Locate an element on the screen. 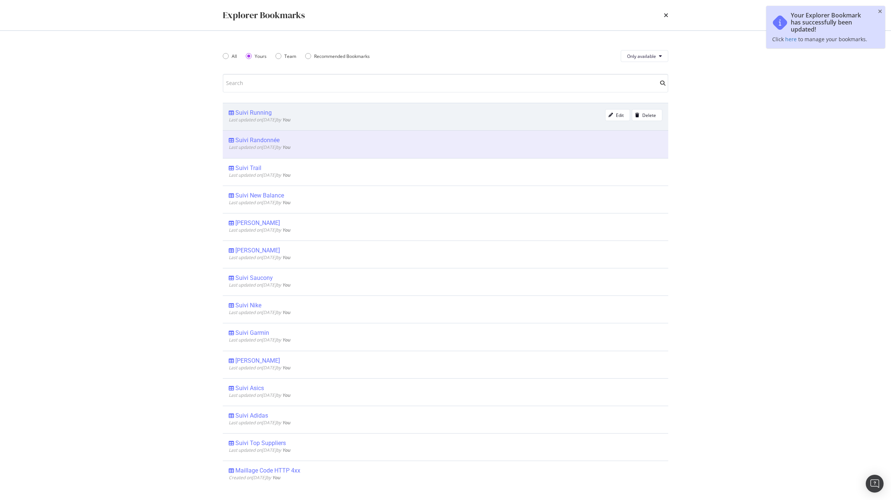 This screenshot has width=891, height=500. div: close toast is located at coordinates (880, 12).